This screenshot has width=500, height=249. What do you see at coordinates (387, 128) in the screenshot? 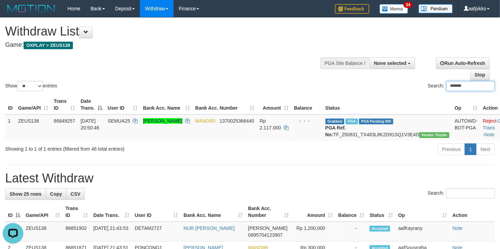
I see `td: TF_250831_TX483L8K2D91SQ1V3E4D` at bounding box center [387, 128].